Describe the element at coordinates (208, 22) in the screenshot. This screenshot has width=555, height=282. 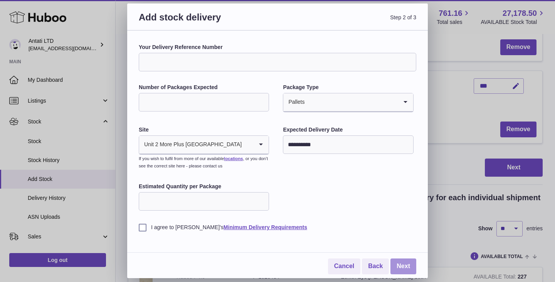
I see `h3: Add stock delivery` at that location.